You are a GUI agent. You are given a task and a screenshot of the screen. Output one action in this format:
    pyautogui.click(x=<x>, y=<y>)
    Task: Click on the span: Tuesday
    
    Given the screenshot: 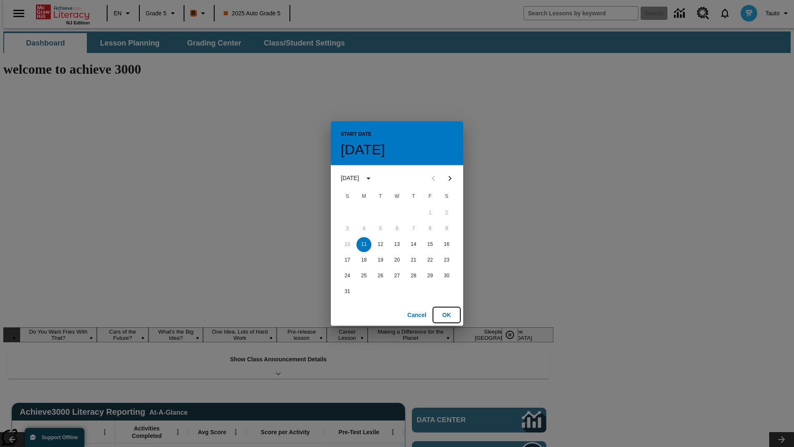 What is the action you would take?
    pyautogui.click(x=380, y=196)
    